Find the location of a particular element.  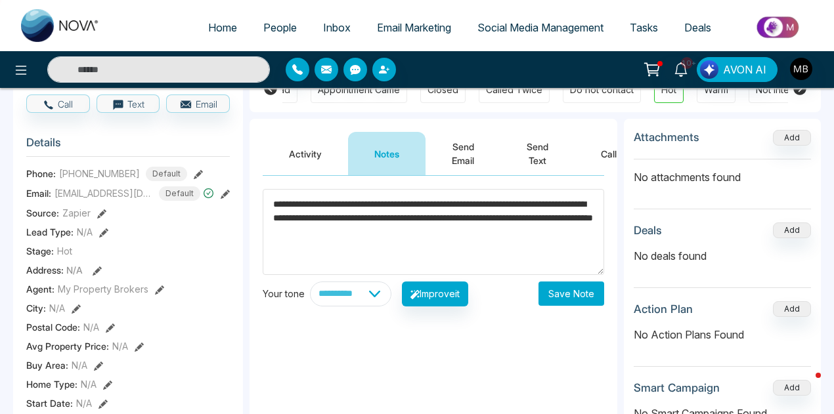

span: Email: is located at coordinates (39, 193).